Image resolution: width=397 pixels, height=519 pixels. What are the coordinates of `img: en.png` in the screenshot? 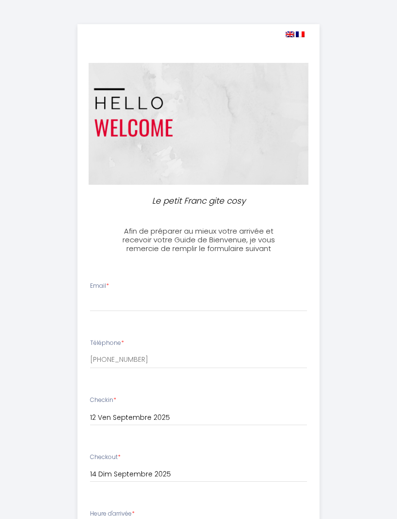 It's located at (290, 34).